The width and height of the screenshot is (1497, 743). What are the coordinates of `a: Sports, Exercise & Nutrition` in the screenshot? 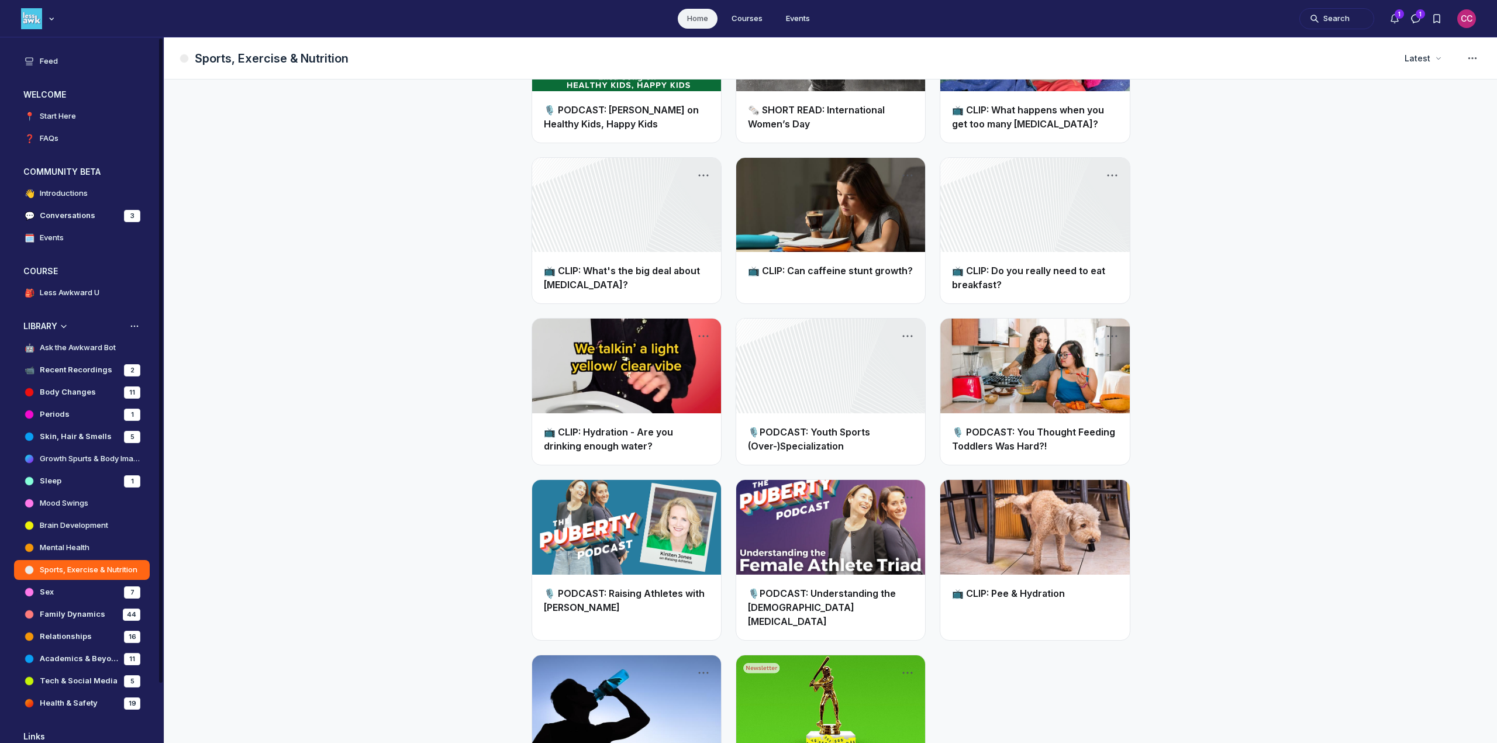 It's located at (82, 570).